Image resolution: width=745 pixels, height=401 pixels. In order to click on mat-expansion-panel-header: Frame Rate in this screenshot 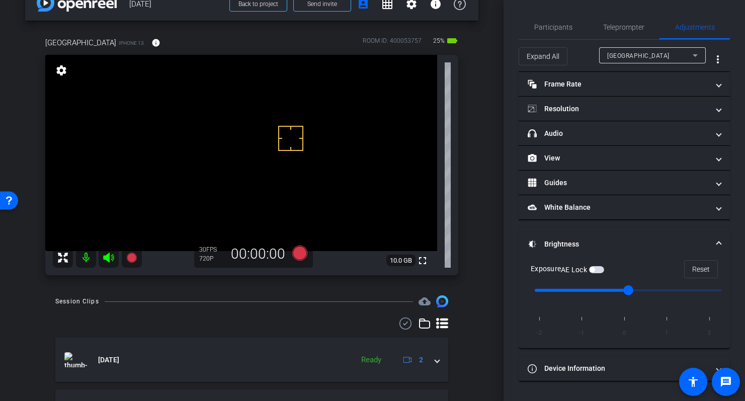, I will do `click(624, 84)`.